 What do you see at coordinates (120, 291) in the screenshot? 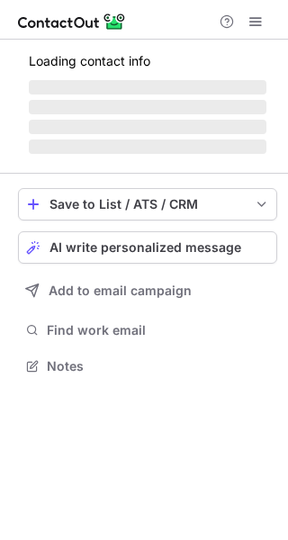
I see `span: Add to email campaign` at bounding box center [120, 291].